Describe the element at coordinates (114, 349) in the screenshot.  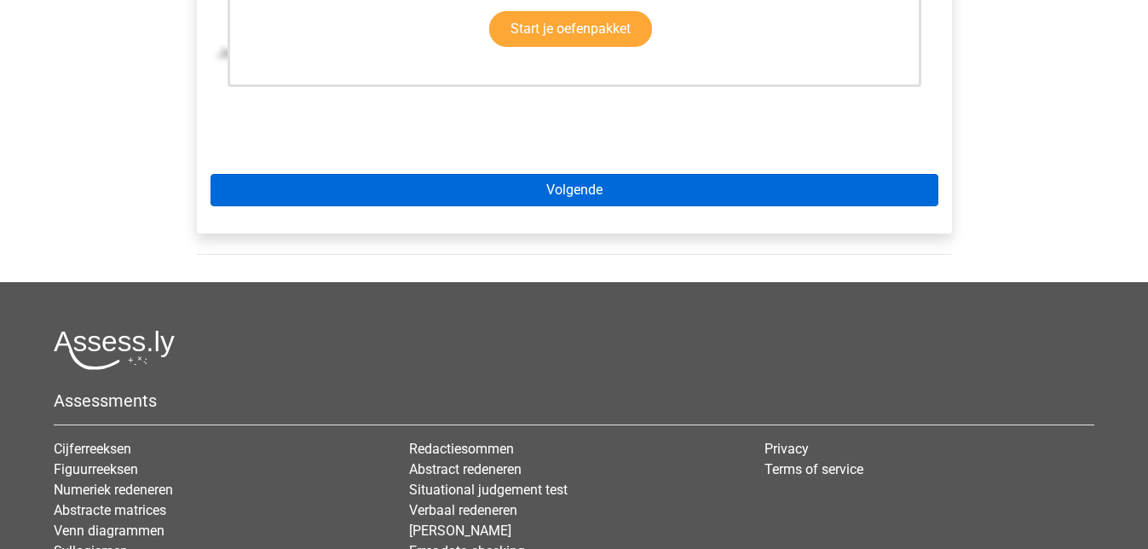
I see `img: Assessly logo` at that location.